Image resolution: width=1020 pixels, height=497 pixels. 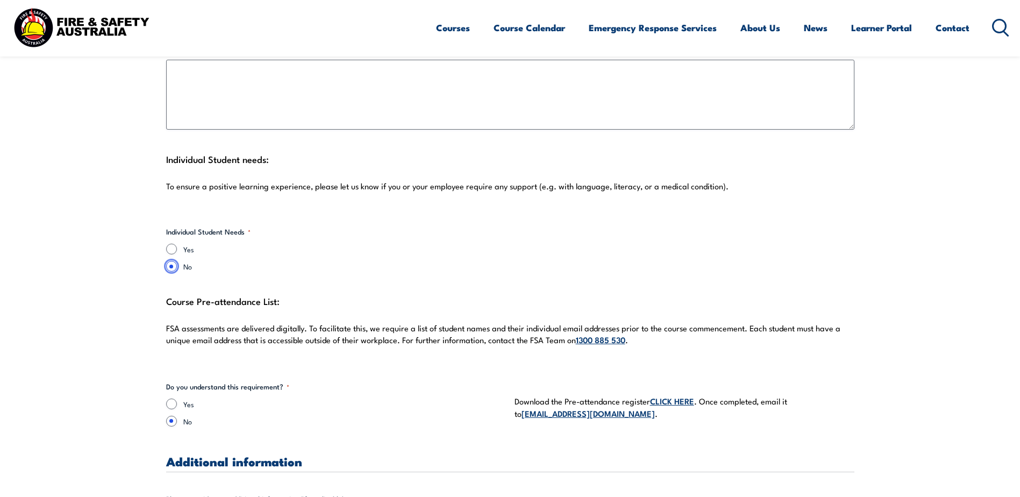 What do you see at coordinates (529, 27) in the screenshot?
I see `a: Course Calendar` at bounding box center [529, 27].